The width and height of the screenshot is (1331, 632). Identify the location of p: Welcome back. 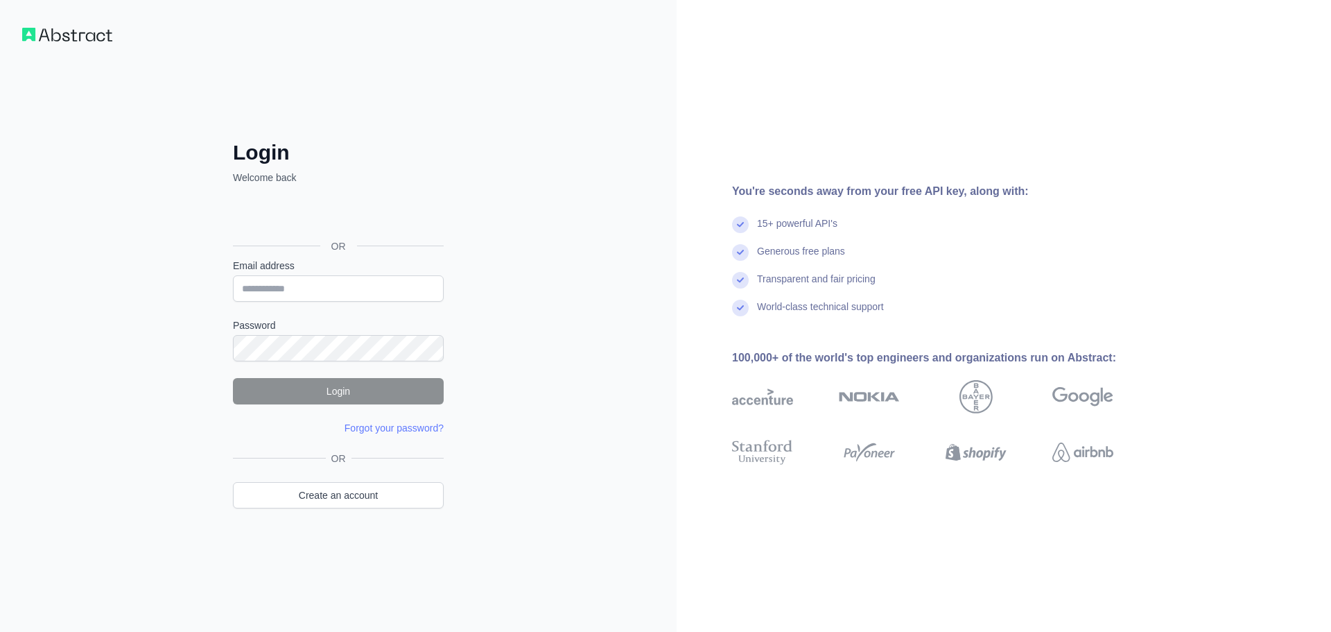
(338, 178).